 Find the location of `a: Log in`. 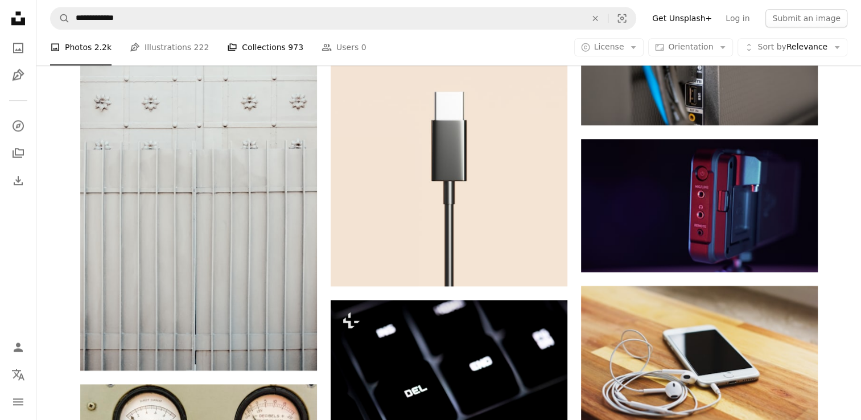

a: Log in is located at coordinates (737, 18).